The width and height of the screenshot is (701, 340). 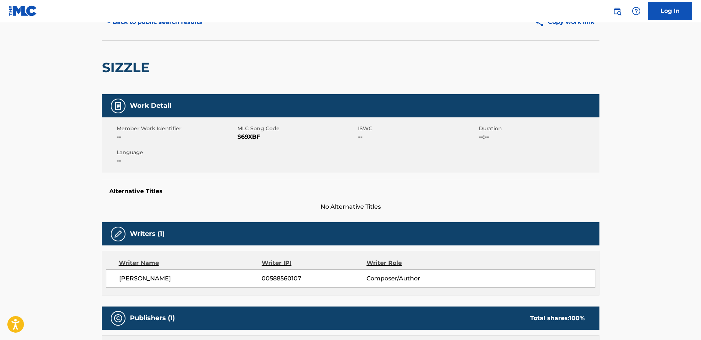 I want to click on div: Help, so click(x=636, y=11).